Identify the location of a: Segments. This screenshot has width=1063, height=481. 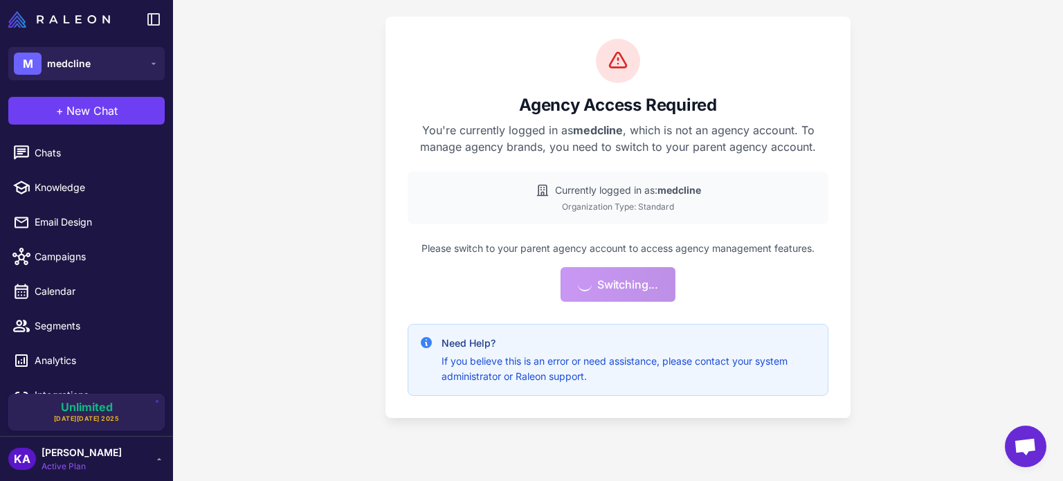
(86, 326).